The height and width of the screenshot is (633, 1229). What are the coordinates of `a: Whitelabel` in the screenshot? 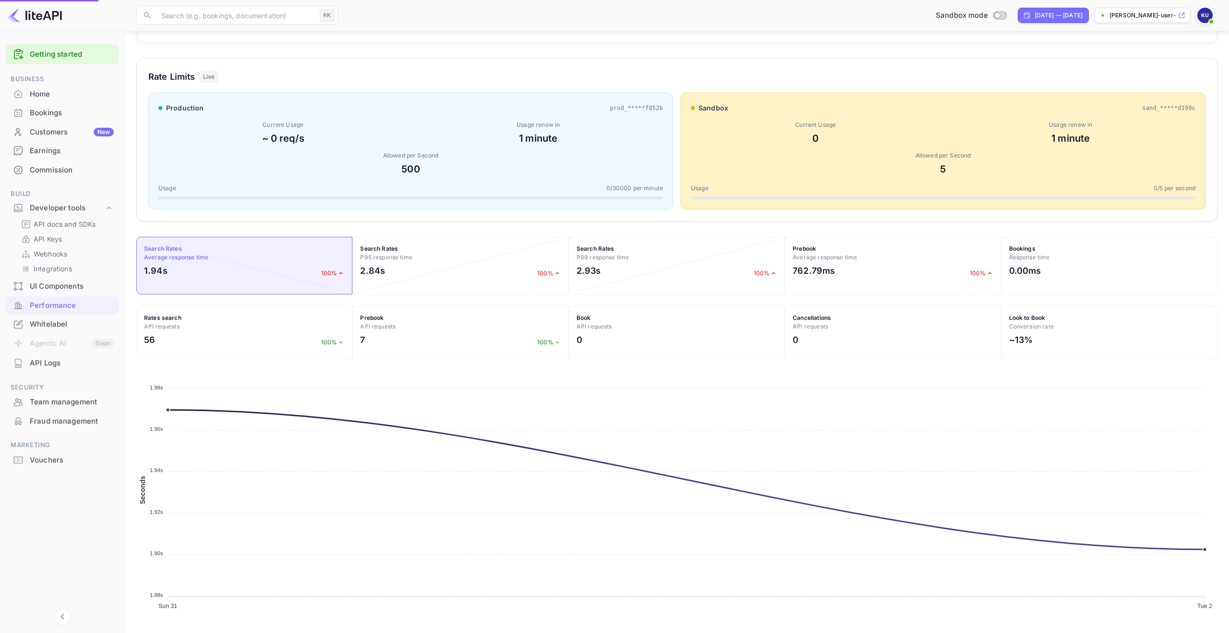 It's located at (62, 324).